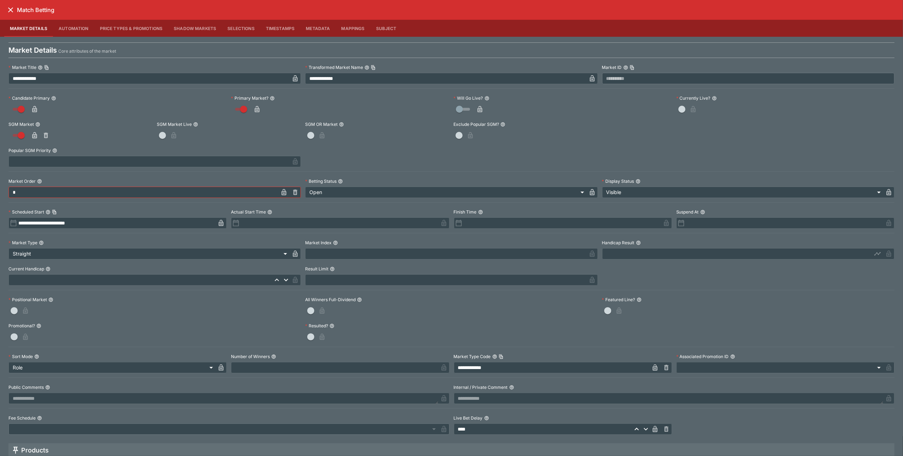 Image resolution: width=903 pixels, height=456 pixels. What do you see at coordinates (367, 67) in the screenshot?
I see `button: Transformed Market NameCopy To Clipboard` at bounding box center [367, 67].